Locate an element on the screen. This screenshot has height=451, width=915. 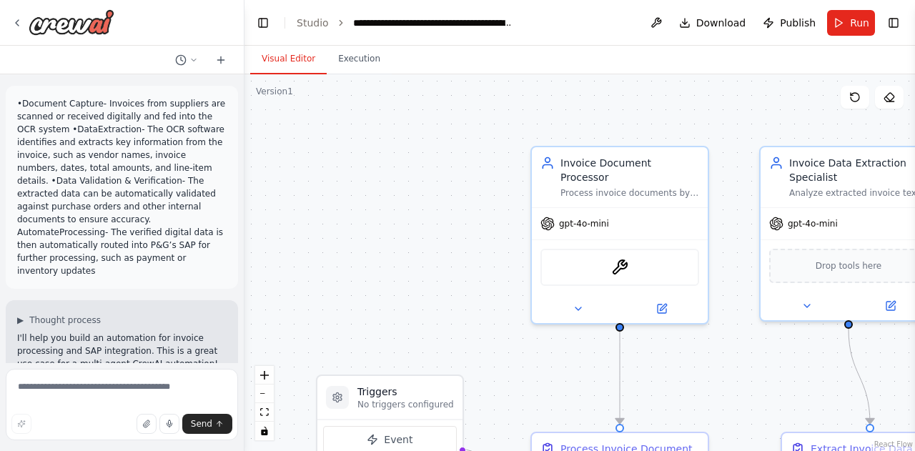
button: Run is located at coordinates (851, 23).